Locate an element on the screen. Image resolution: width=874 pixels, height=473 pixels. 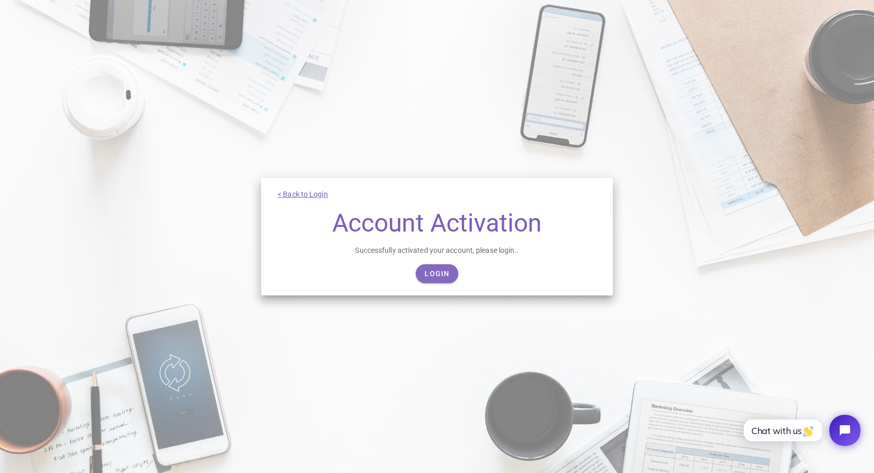
button: Chat with us👋 is located at coordinates (50, 24).